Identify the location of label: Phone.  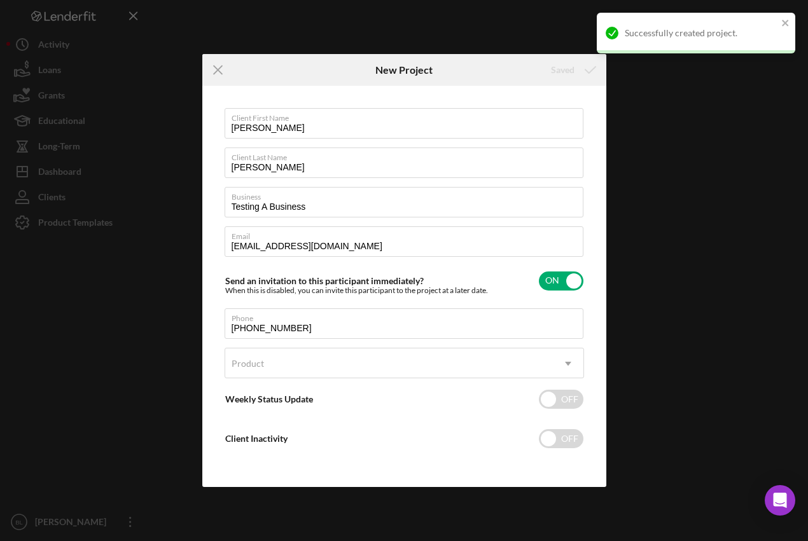
(407, 316).